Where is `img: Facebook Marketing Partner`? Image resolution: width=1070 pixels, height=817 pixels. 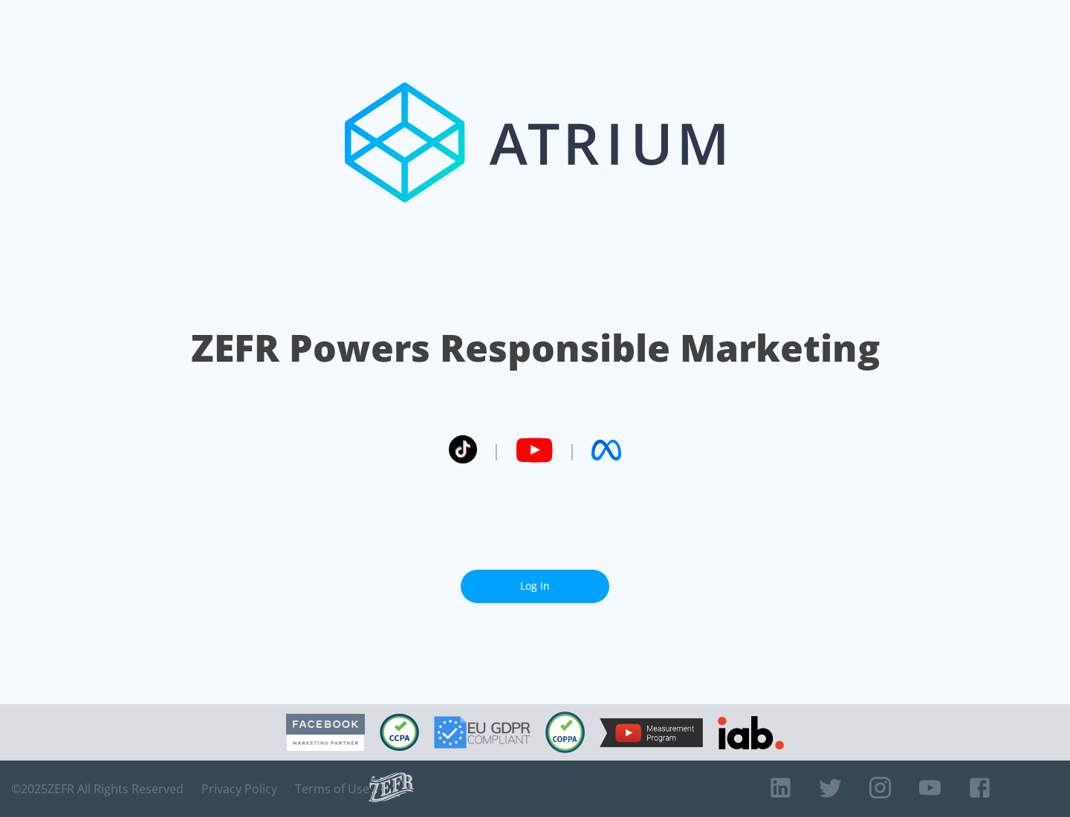 img: Facebook Marketing Partner is located at coordinates (325, 733).